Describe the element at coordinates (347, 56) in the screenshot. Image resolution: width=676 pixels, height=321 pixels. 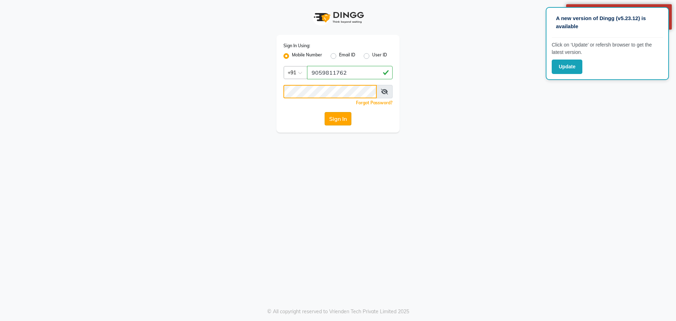
I see `label: Email ID` at that location.